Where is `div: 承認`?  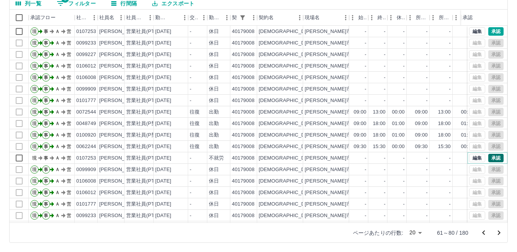 div: 承認 is located at coordinates (481, 18).